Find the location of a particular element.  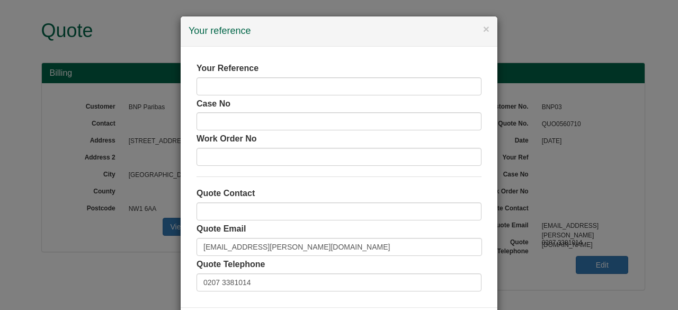

label: Quote Telephone is located at coordinates (231, 264).